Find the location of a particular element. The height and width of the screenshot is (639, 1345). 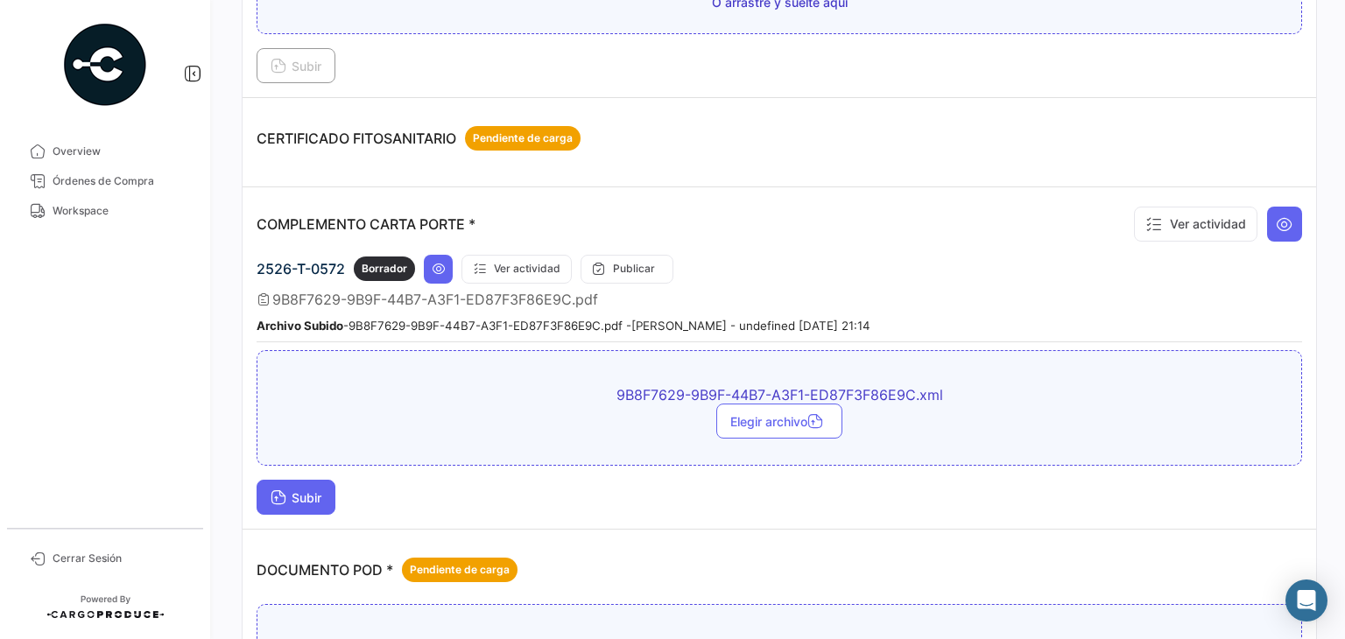

span: 9B8F7629-9B9F-44B7-A3F1-ED87F3F86E9C.xml is located at coordinates (779, 395).